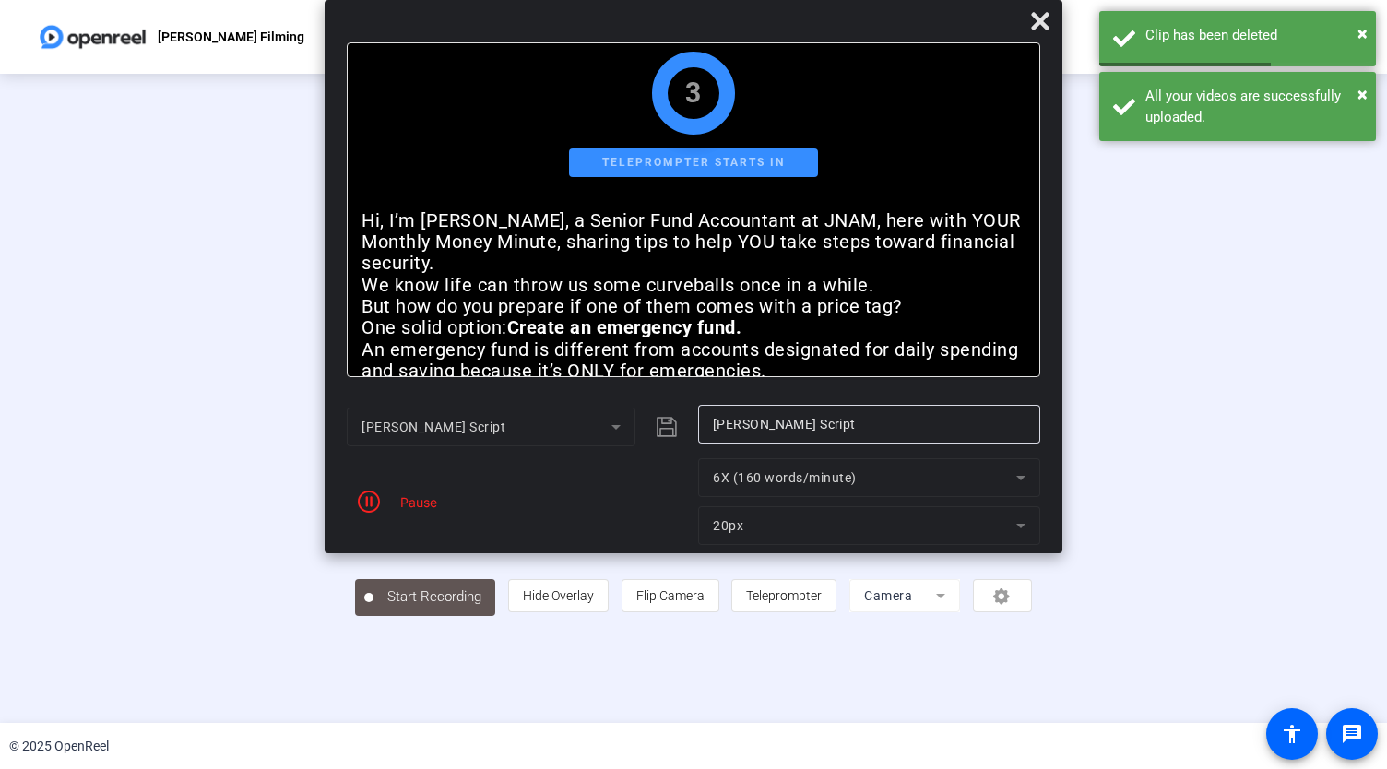 This screenshot has height=769, width=1387. I want to click on p: One solid option:, so click(693, 327).